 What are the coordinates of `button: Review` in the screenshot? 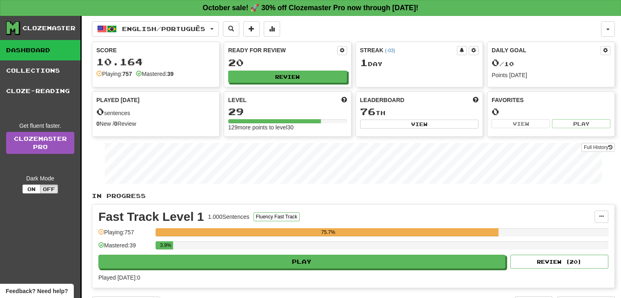 It's located at (287, 77).